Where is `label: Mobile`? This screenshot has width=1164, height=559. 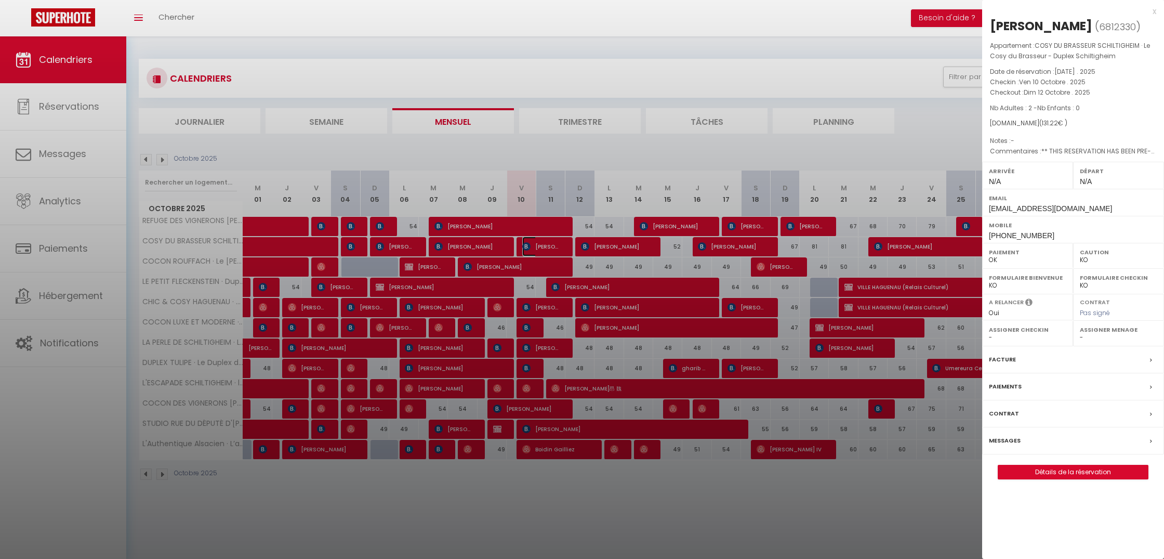
label: Mobile is located at coordinates (1073, 225).